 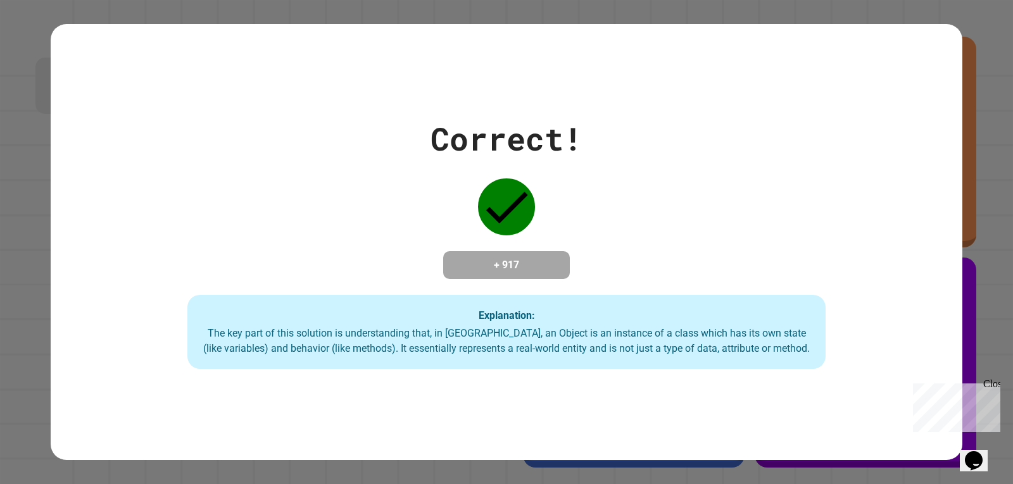 What do you see at coordinates (506, 139) in the screenshot?
I see `div: Correct!` at bounding box center [506, 139].